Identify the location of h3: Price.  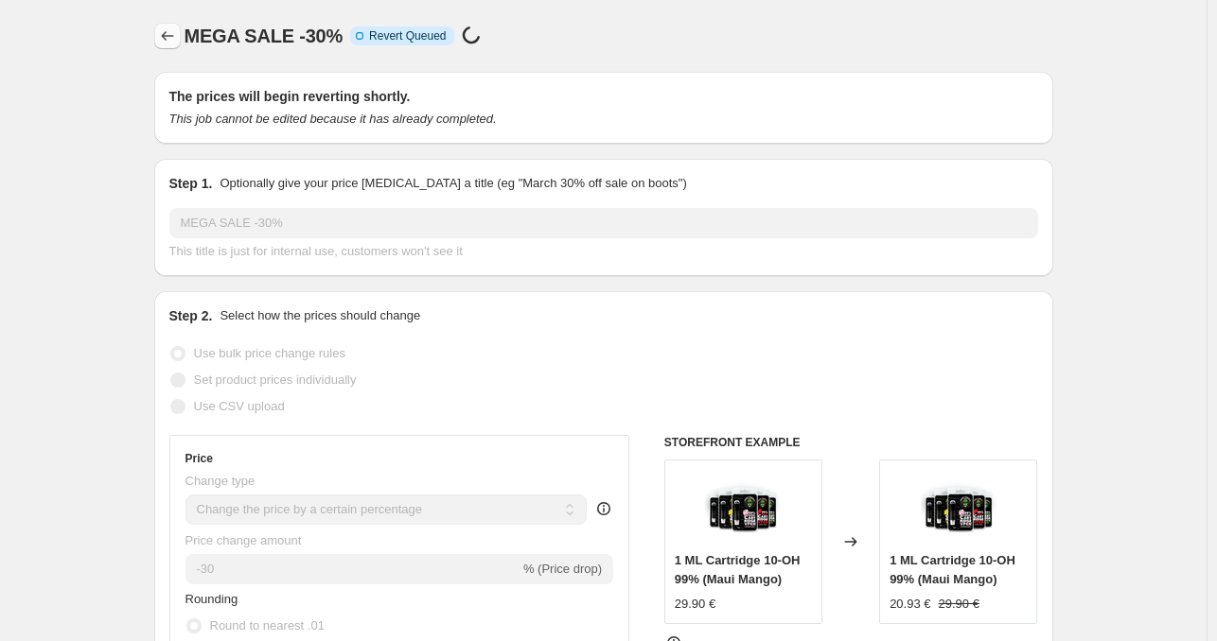
(199, 459).